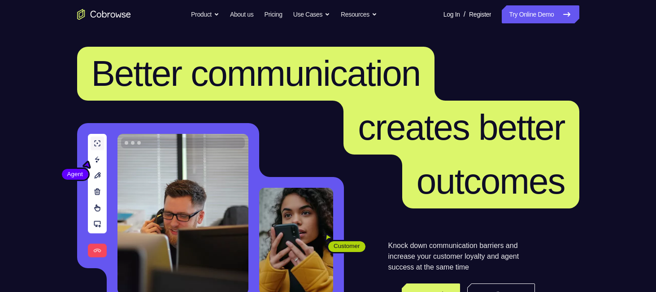 This screenshot has width=656, height=292. I want to click on span: outcomes, so click(491, 181).